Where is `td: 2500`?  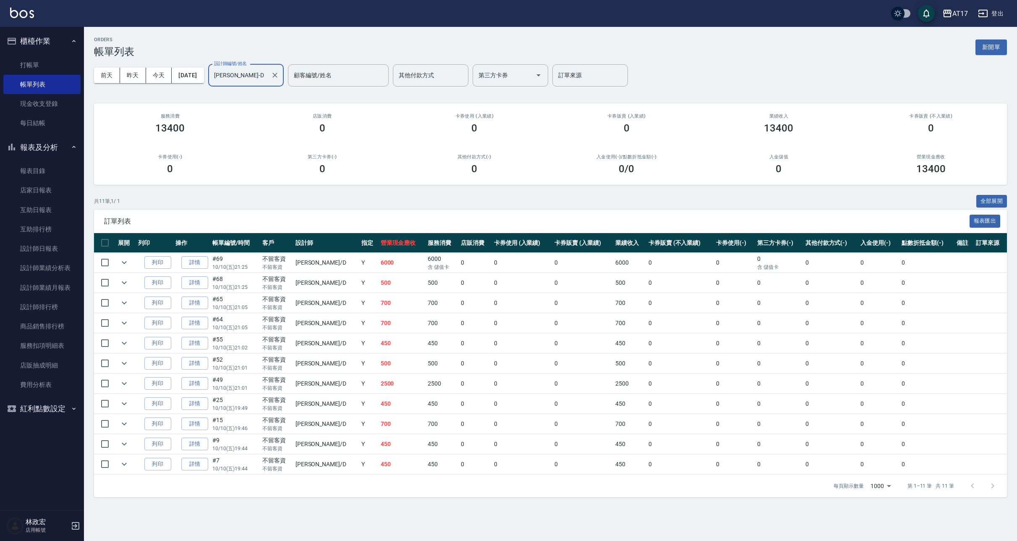 td: 2500 is located at coordinates (630, 383).